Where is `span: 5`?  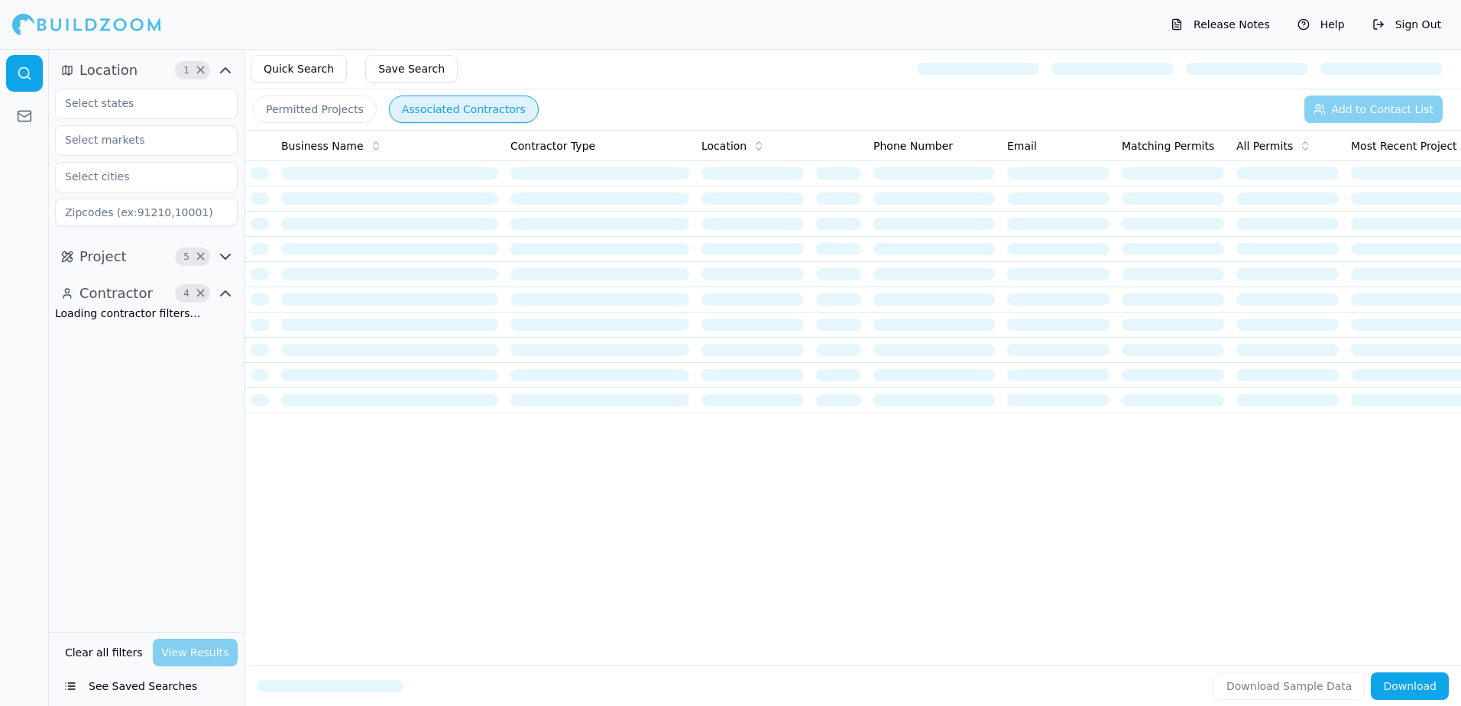 span: 5 is located at coordinates (186, 257).